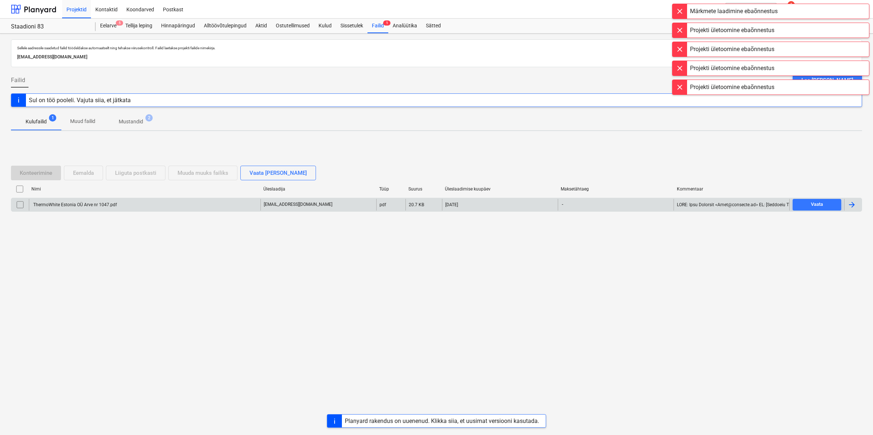  What do you see at coordinates (817, 205) in the screenshot?
I see `button: Vaata` at bounding box center [817, 205].